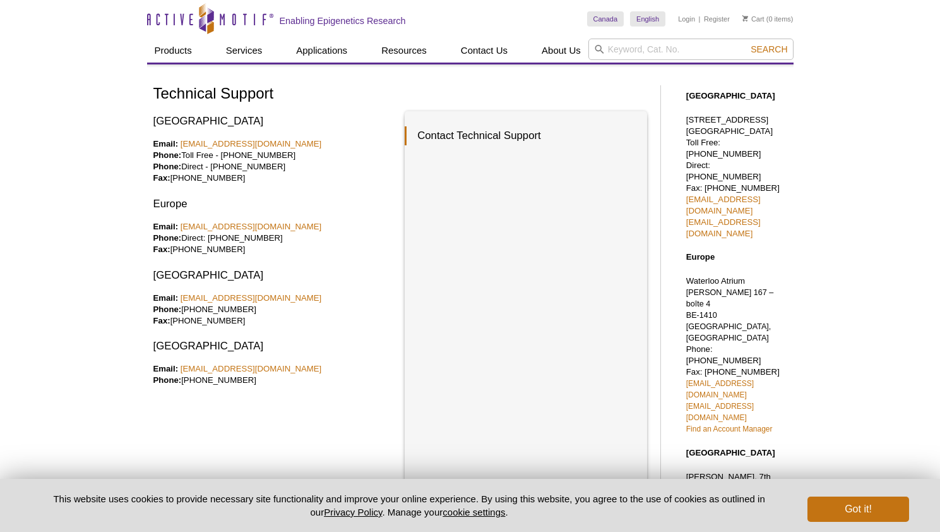 The height and width of the screenshot is (532, 940). What do you see at coordinates (729, 429) in the screenshot?
I see `a: Find an Account Manager` at bounding box center [729, 429].